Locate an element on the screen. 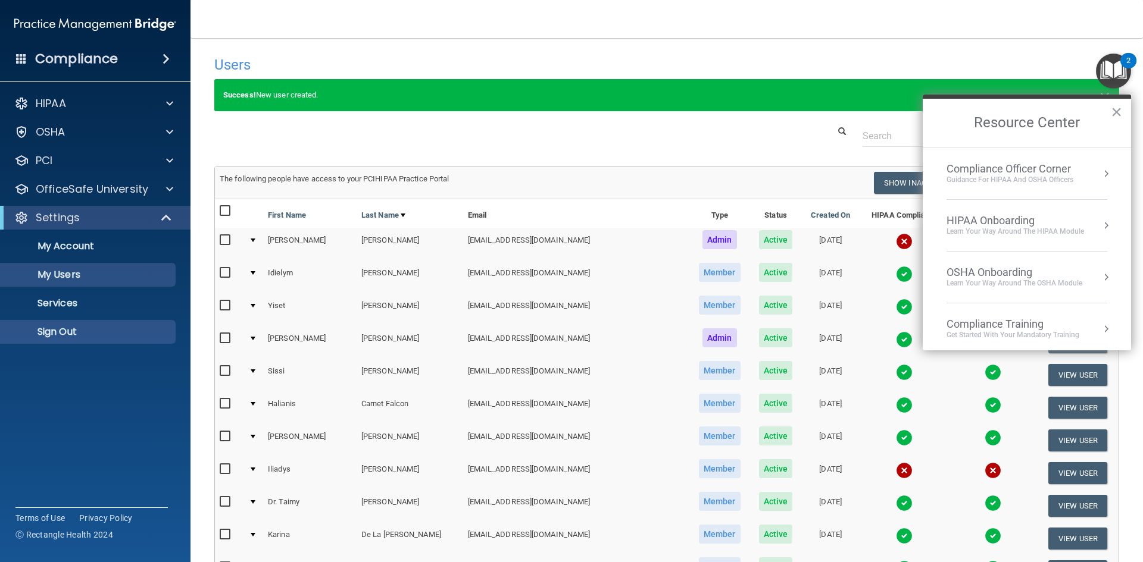 This screenshot has width=1143, height=562. p: Sign Out is located at coordinates (89, 332).